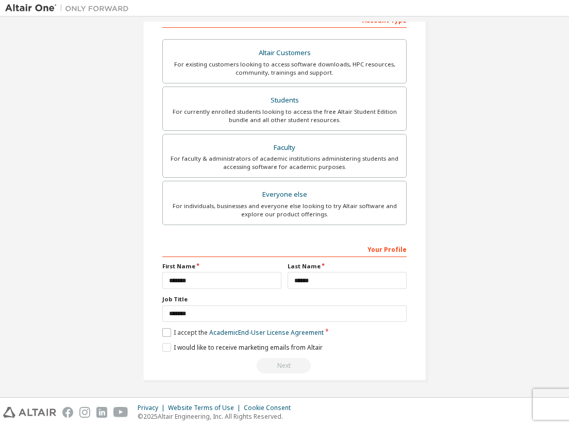 Image resolution: width=569 pixels, height=427 pixels. I want to click on div: Altair Customers, so click(285, 53).